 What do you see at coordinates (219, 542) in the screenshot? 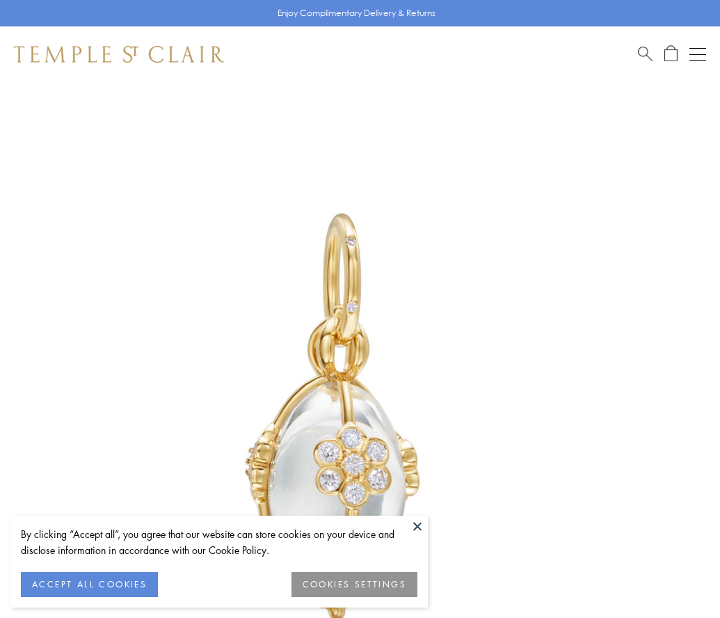
I see `div: By clicking “Accept all”, you agree that our website can store cookies on your device and disclos...` at bounding box center [219, 542].